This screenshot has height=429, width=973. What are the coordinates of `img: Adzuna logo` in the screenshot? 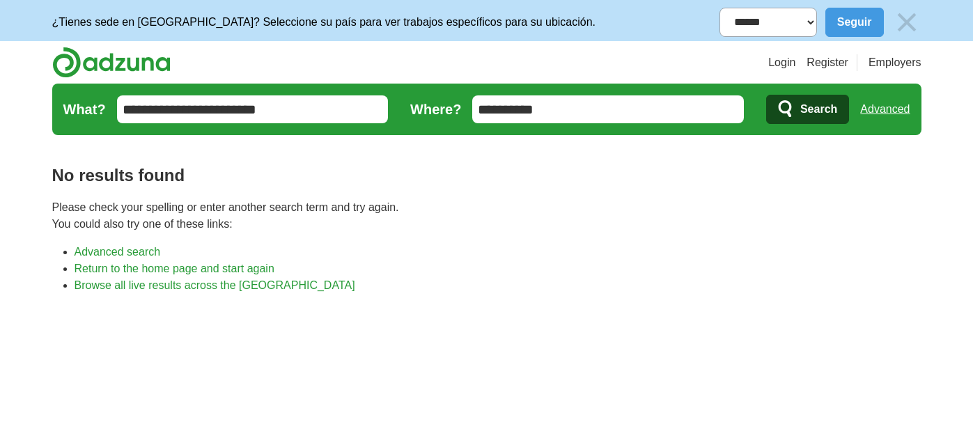 It's located at (111, 62).